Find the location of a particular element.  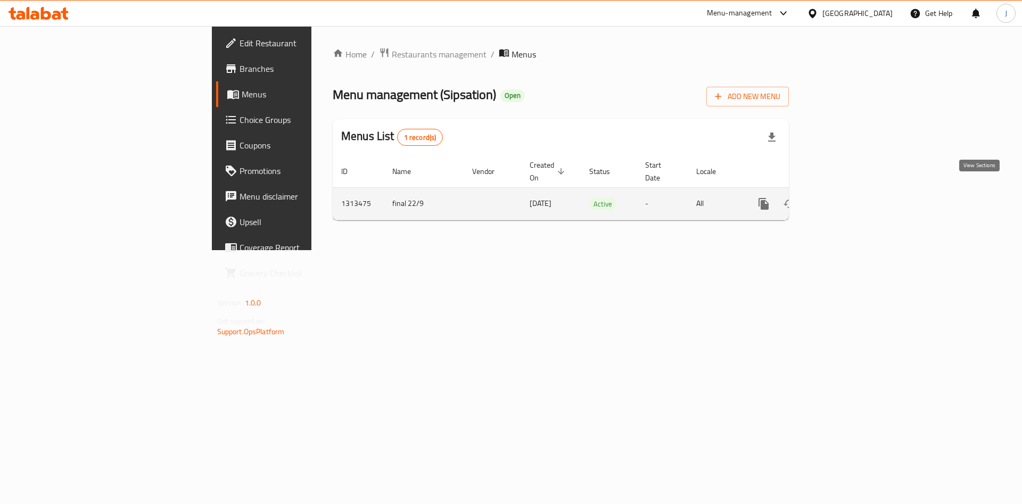

span: Open is located at coordinates (513, 95).